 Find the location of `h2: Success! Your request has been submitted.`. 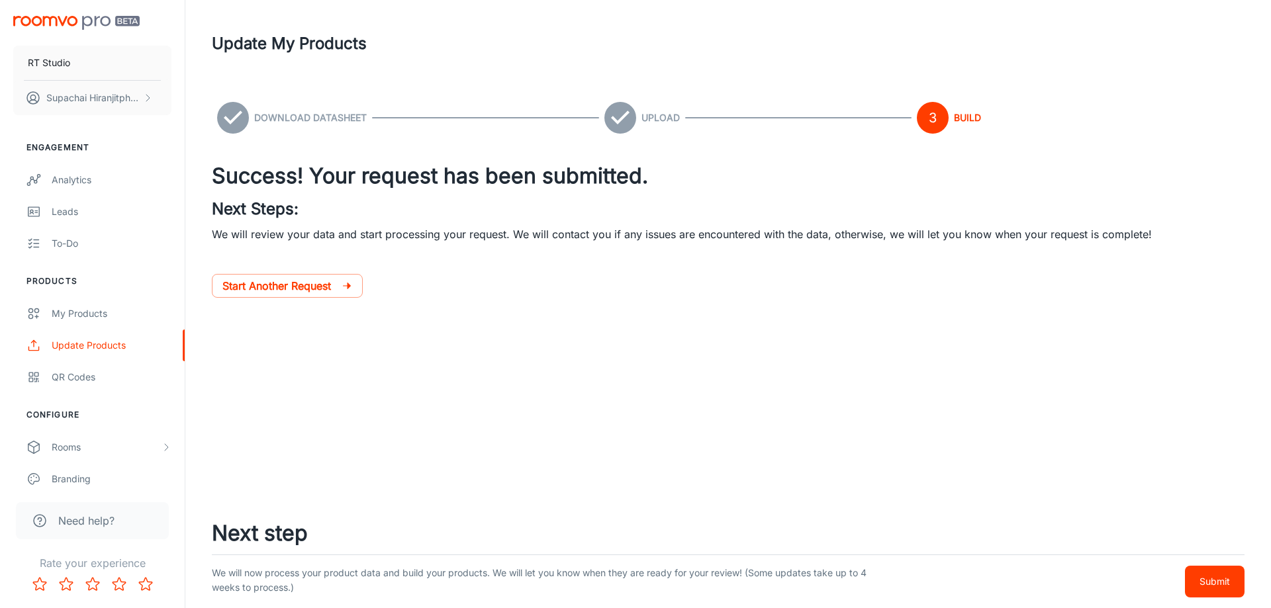

h2: Success! Your request has been submitted. is located at coordinates (728, 176).